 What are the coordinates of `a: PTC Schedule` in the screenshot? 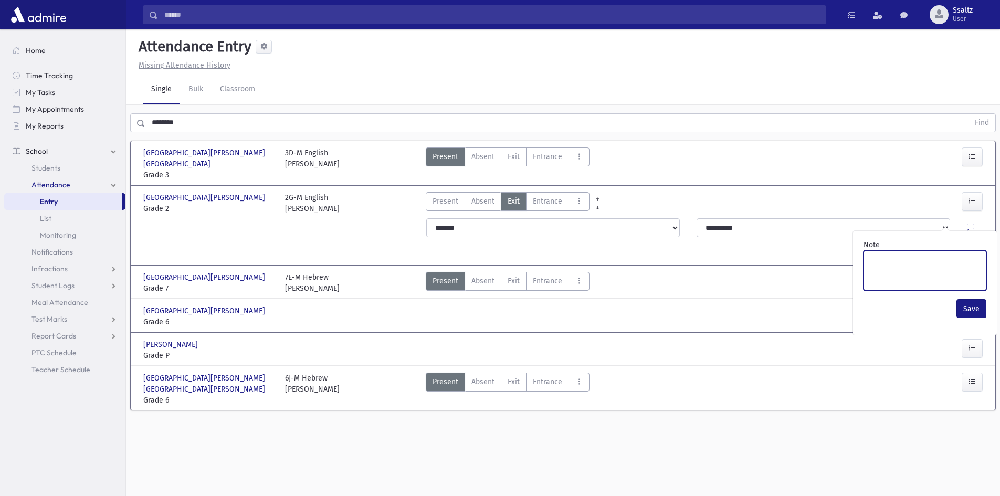 It's located at (65, 353).